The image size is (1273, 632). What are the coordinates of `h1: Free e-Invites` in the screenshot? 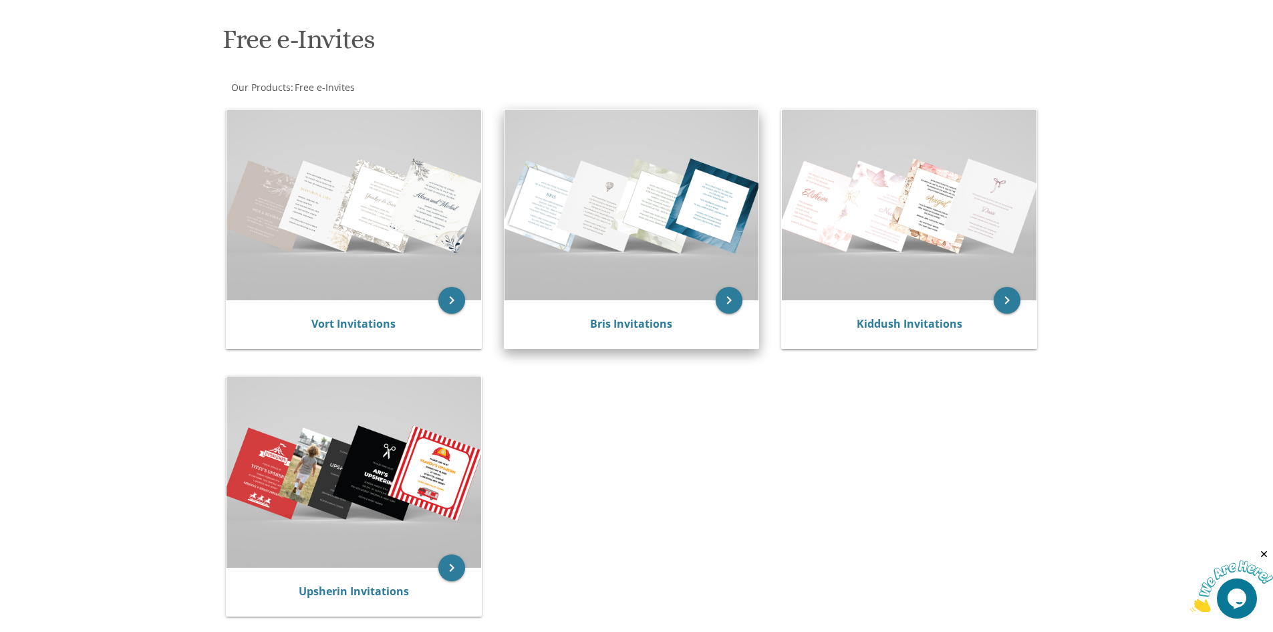 It's located at (495, 44).